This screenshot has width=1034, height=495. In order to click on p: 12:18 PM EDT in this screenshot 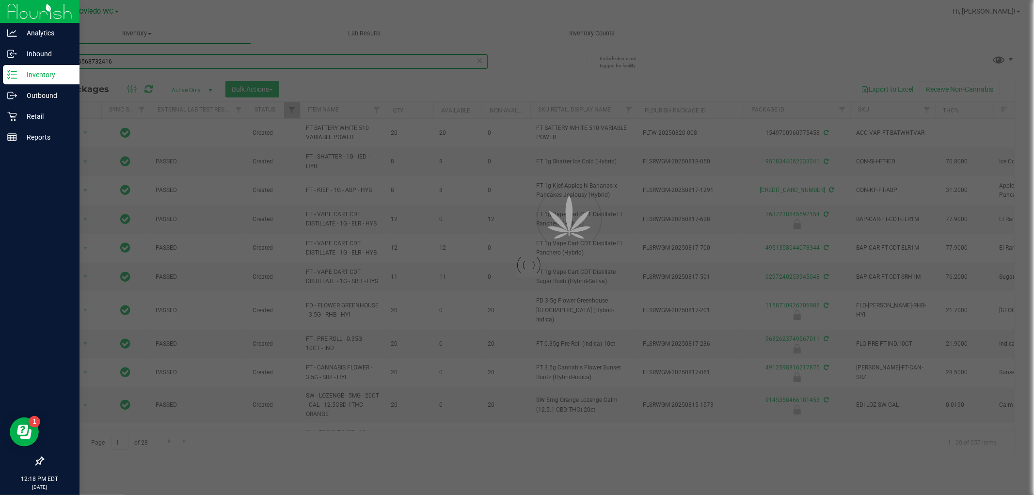, I will do `click(40, 479)`.